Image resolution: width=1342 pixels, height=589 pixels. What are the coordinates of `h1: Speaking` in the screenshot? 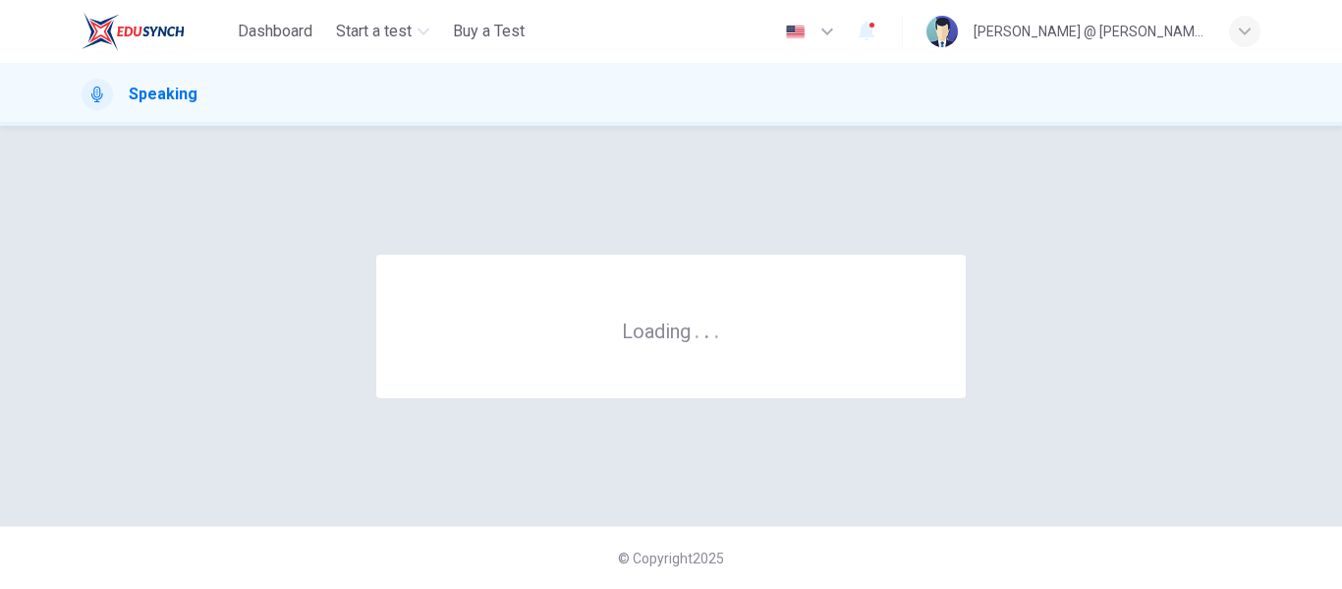 It's located at (163, 94).